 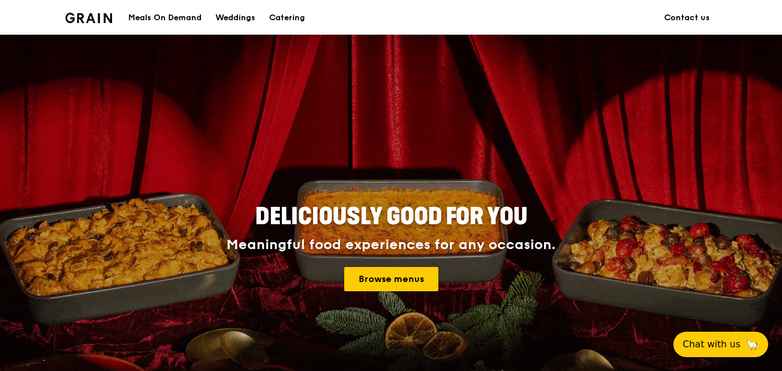 I want to click on a: Browse menus, so click(x=391, y=279).